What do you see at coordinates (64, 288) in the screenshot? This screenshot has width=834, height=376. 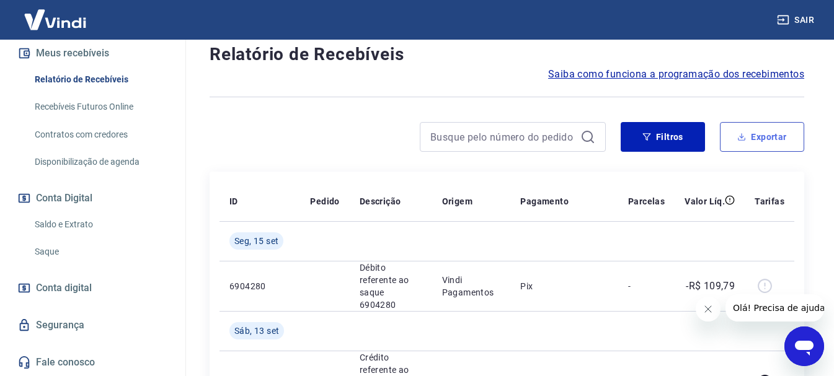 I see `span: Conta digital` at bounding box center [64, 288].